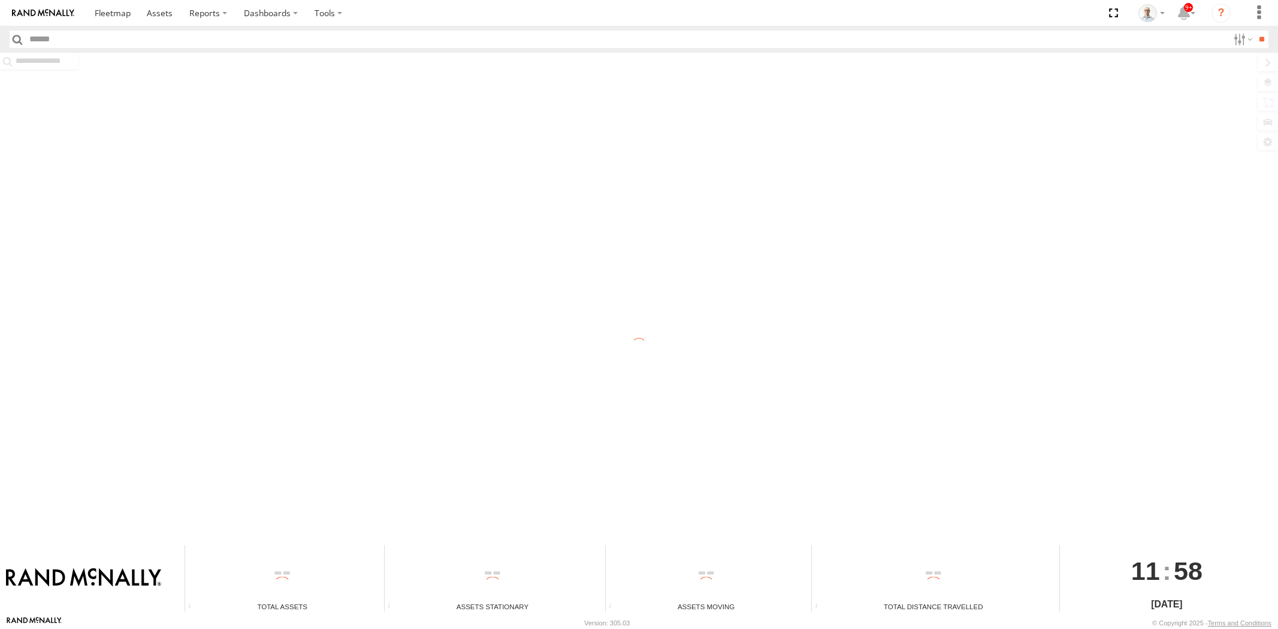 This screenshot has height=629, width=1278. I want to click on div: © Copyright 2025 -, so click(1211, 623).